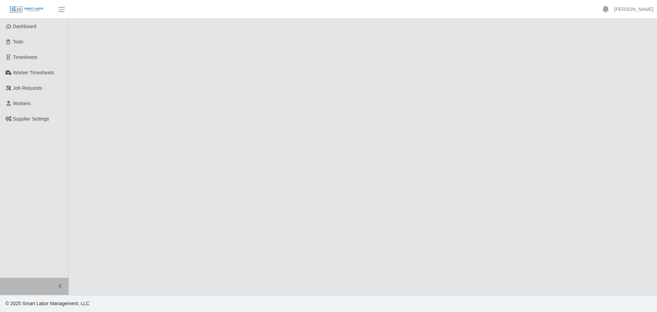 Image resolution: width=657 pixels, height=312 pixels. I want to click on img: SLM Logo, so click(27, 10).